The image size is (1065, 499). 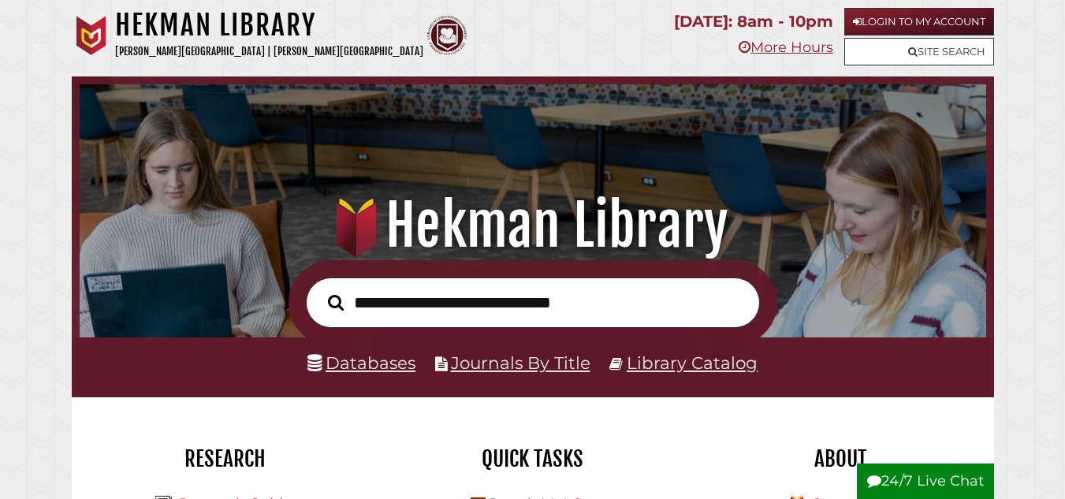 What do you see at coordinates (91, 35) in the screenshot?
I see `img: Calvin University` at bounding box center [91, 35].